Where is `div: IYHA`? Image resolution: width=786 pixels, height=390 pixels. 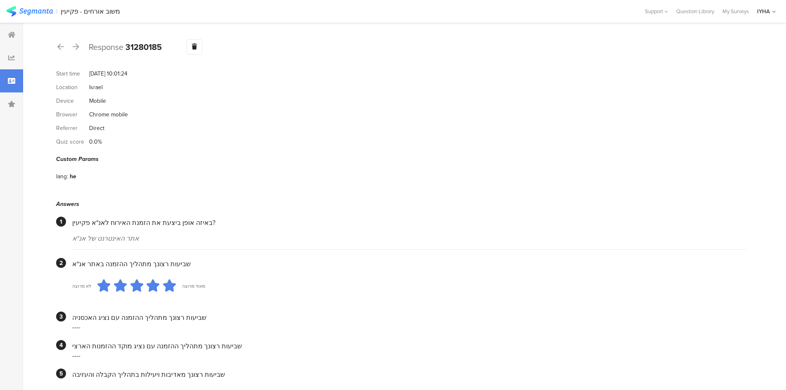
div: IYHA is located at coordinates (764, 11).